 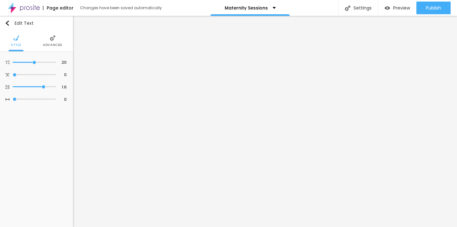 What do you see at coordinates (397, 8) in the screenshot?
I see `button: Preview` at bounding box center [397, 8].